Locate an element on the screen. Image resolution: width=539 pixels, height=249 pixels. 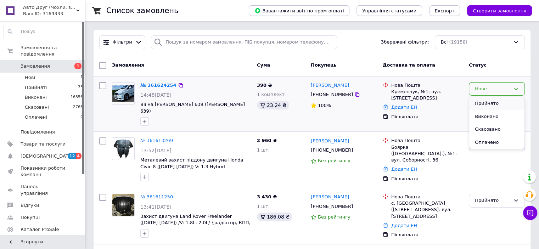
span: 3 430 ₴ is located at coordinates (267, 197).